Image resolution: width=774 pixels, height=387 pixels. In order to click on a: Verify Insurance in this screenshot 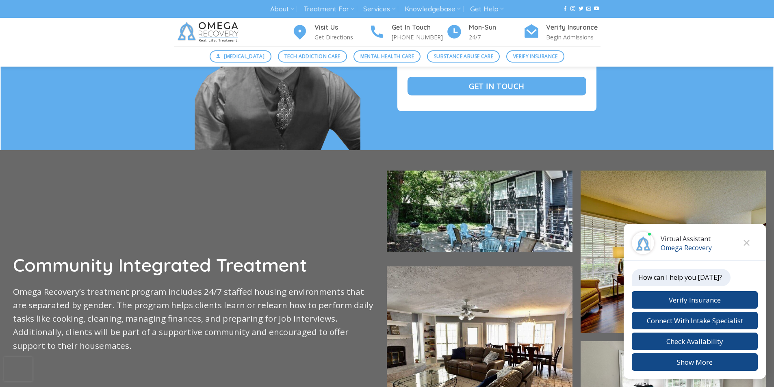, I will do `click(535, 57)`.